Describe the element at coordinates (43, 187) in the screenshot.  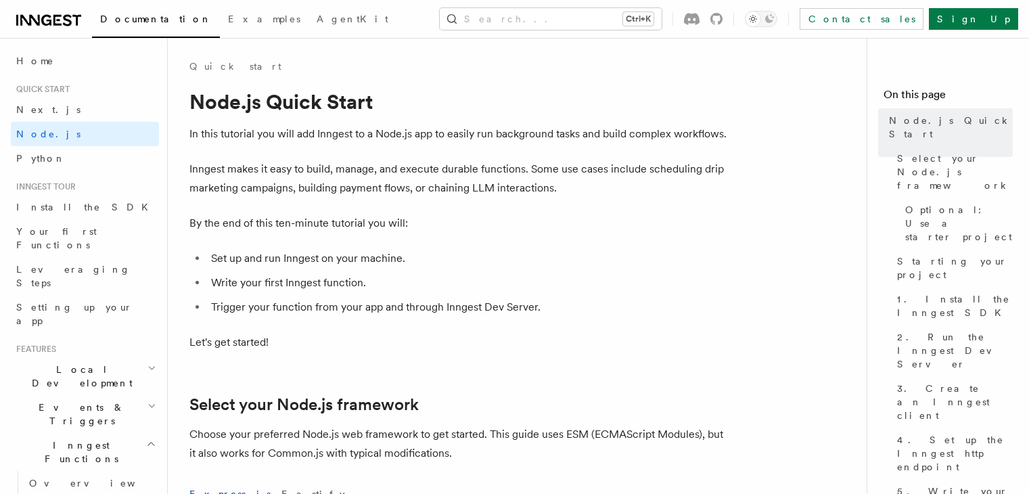
I see `span: Inngest tour` at that location.